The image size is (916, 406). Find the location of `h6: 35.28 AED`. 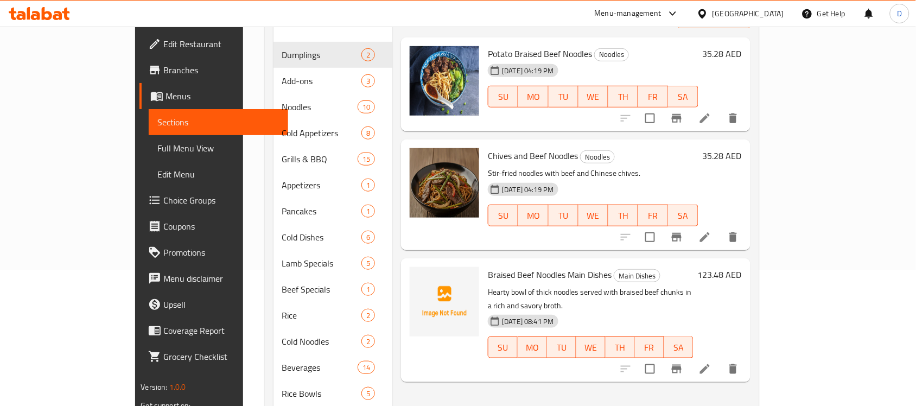

h6: 35.28 AED is located at coordinates (723, 156).